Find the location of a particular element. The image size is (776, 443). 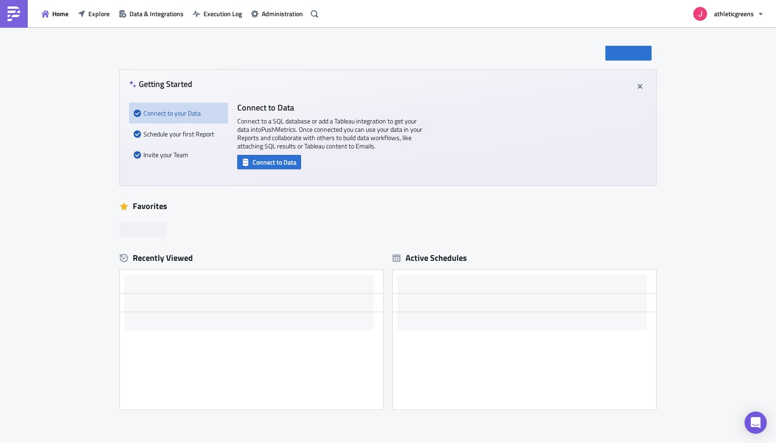

div: Favorites is located at coordinates (388, 206).